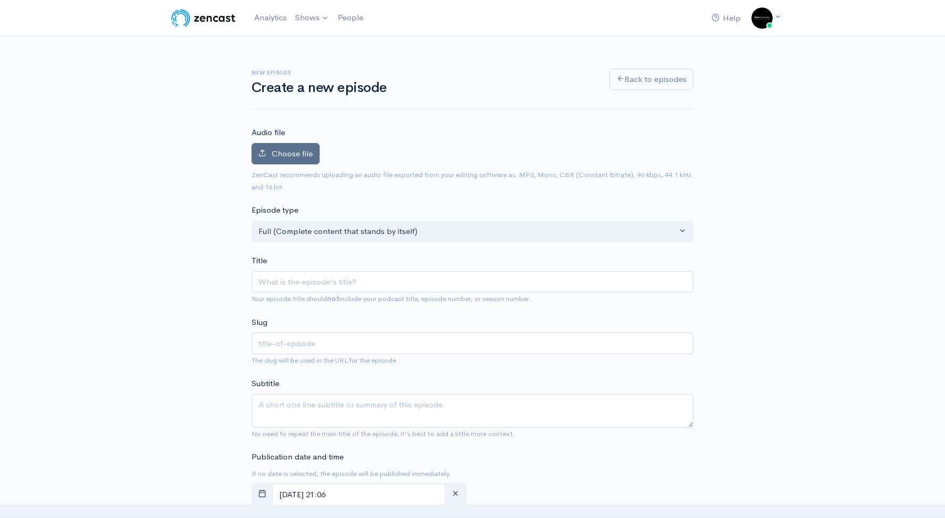  What do you see at coordinates (472, 282) in the screenshot?
I see `input: What is the episode's title?` at bounding box center [472, 282].